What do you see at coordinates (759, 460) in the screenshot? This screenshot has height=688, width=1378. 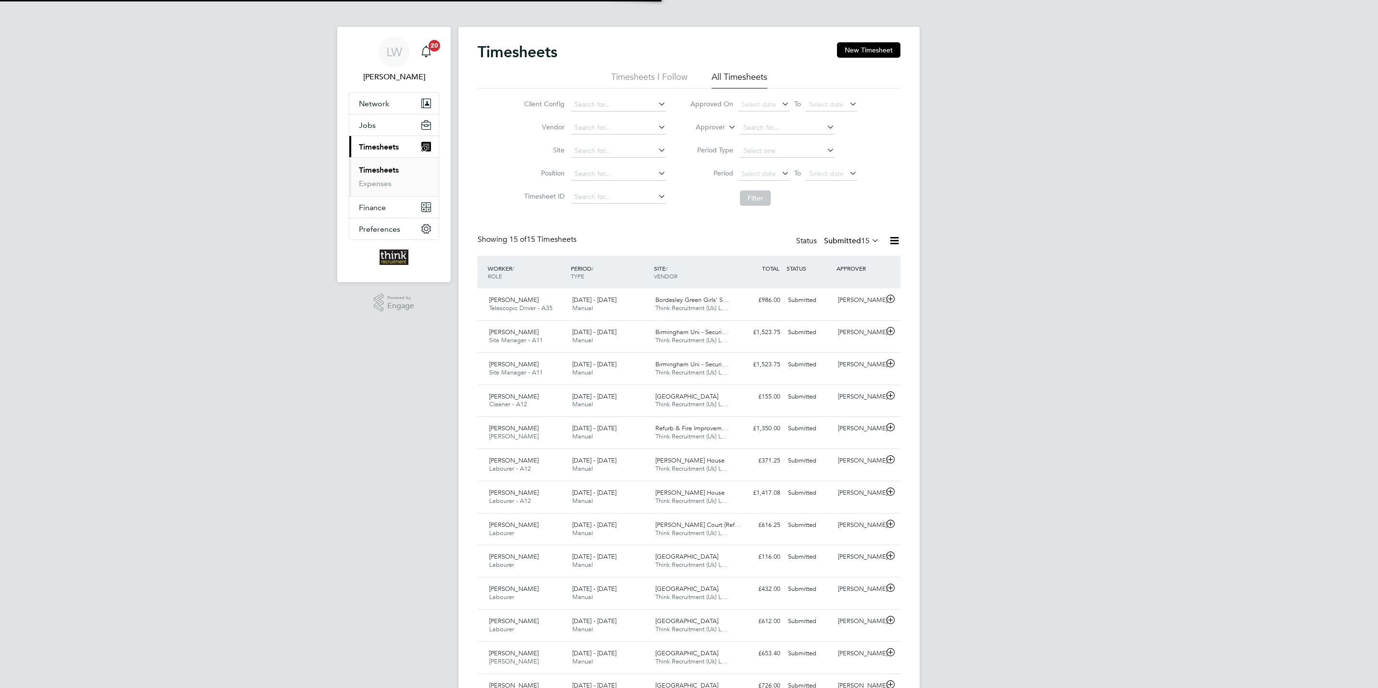 I see `div: £371.25` at bounding box center [759, 460].